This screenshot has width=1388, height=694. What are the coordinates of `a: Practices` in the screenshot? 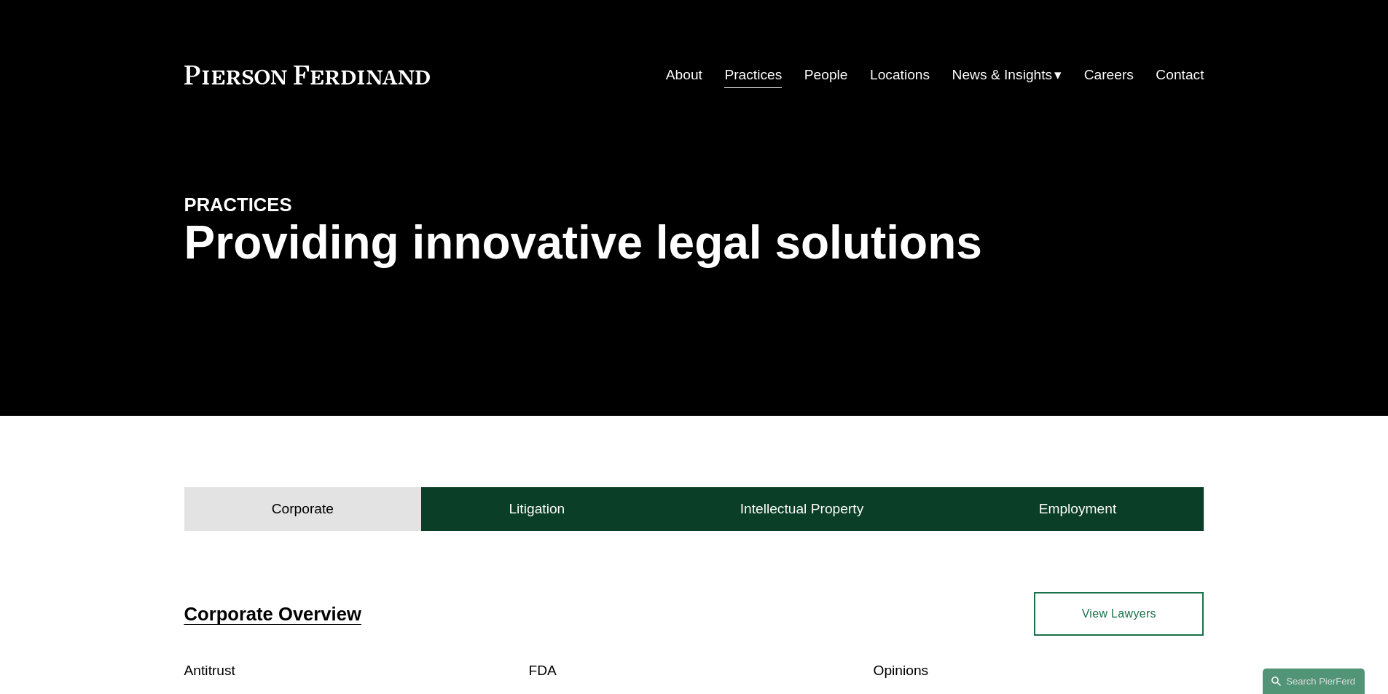 It's located at (753, 75).